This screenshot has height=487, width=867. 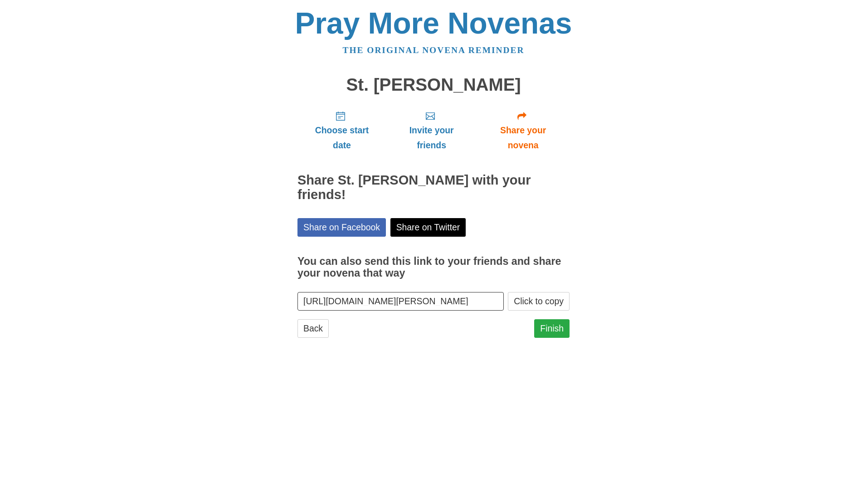 What do you see at coordinates (539, 301) in the screenshot?
I see `button: Click to copy` at bounding box center [539, 301].